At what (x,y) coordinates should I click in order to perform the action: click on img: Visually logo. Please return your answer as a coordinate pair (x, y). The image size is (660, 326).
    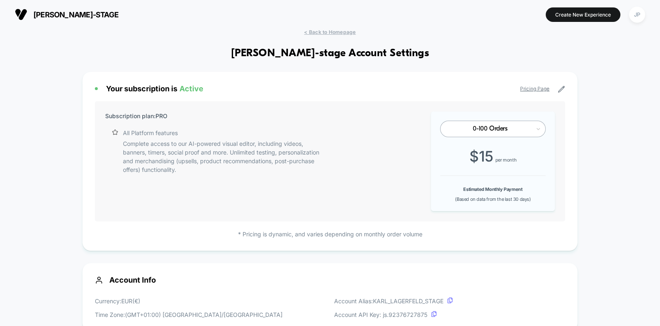
    Looking at the image, I should click on (21, 14).